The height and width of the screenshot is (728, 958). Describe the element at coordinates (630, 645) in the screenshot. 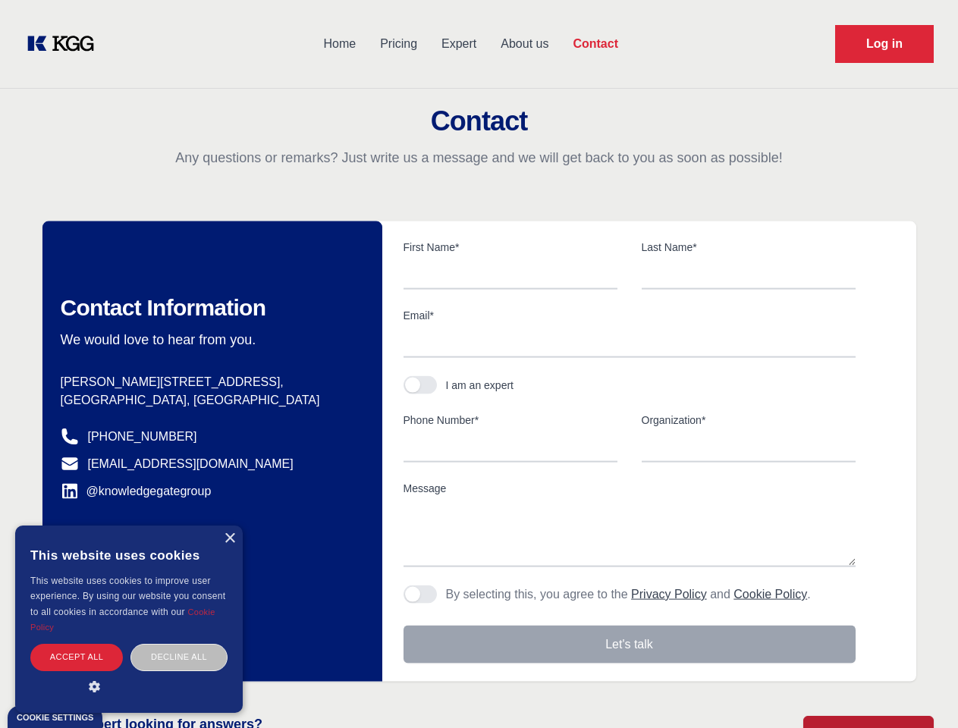

I see `button: Let's talk` at that location.